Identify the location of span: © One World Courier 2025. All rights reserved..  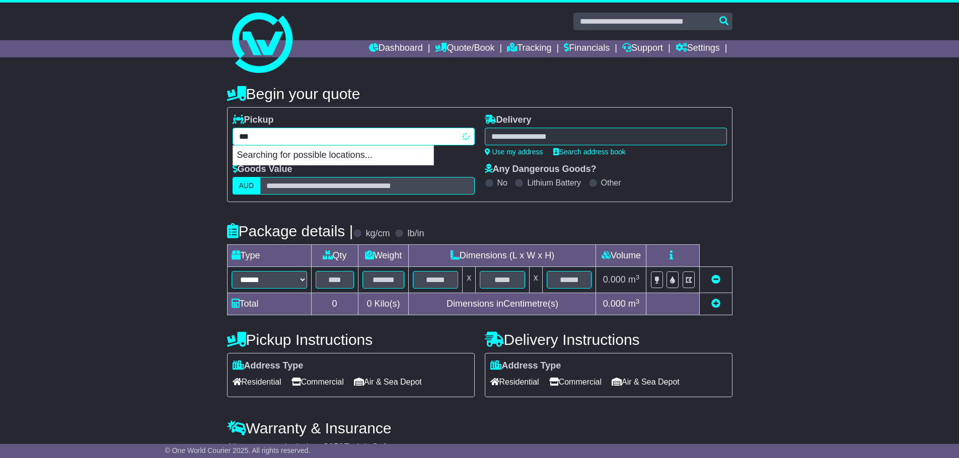
(237, 451).